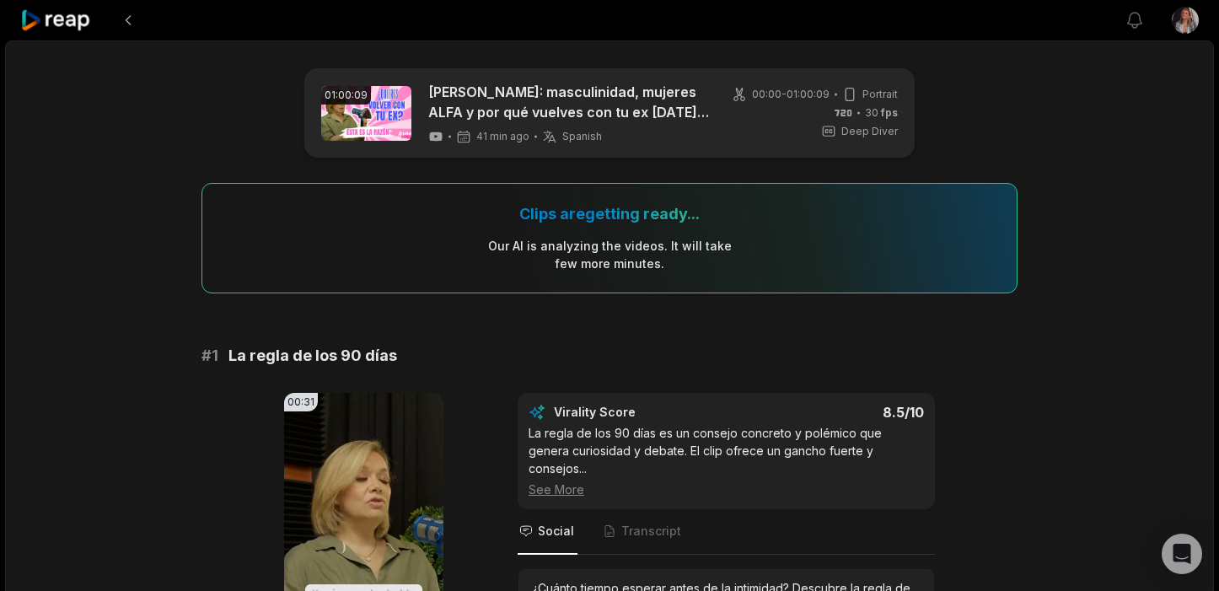  Describe the element at coordinates (609, 255) in the screenshot. I see `div: Our AI is analyzing the video s . It will take few more minutes.` at that location.